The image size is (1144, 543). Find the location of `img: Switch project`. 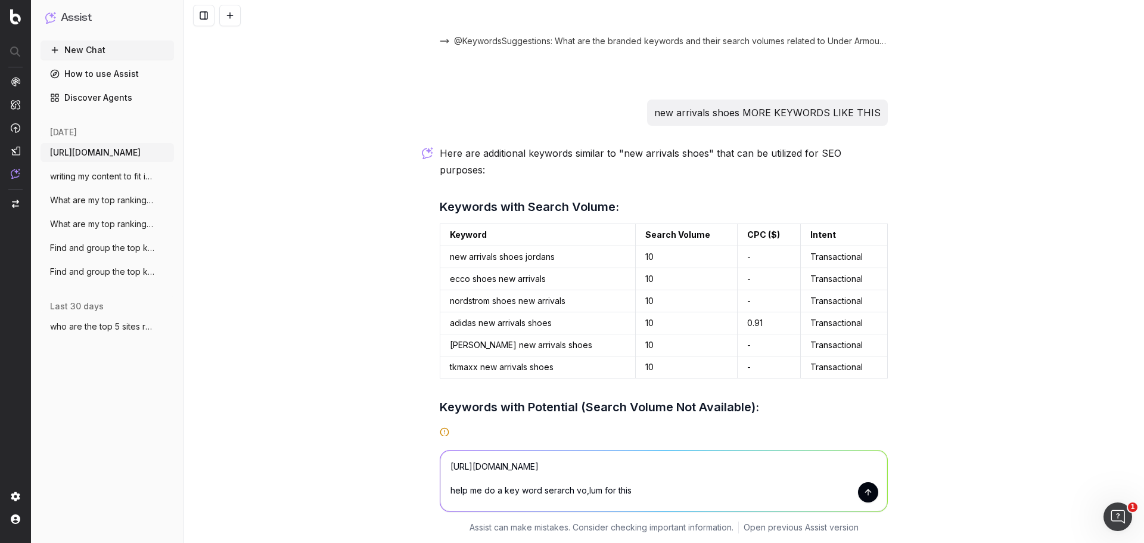

img: Switch project is located at coordinates (15, 204).